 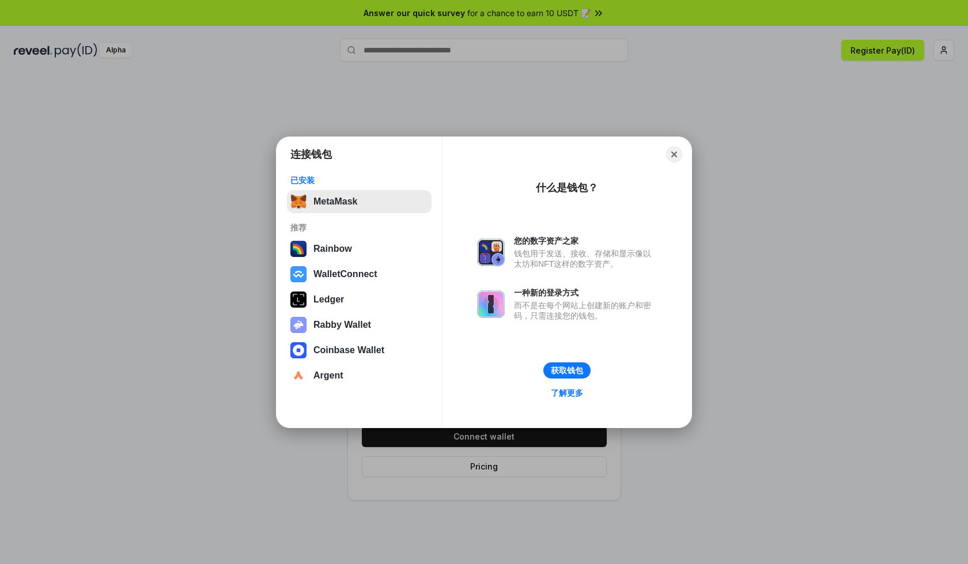 What do you see at coordinates (342, 325) in the screenshot?
I see `div: Rabby Wallet` at bounding box center [342, 325].